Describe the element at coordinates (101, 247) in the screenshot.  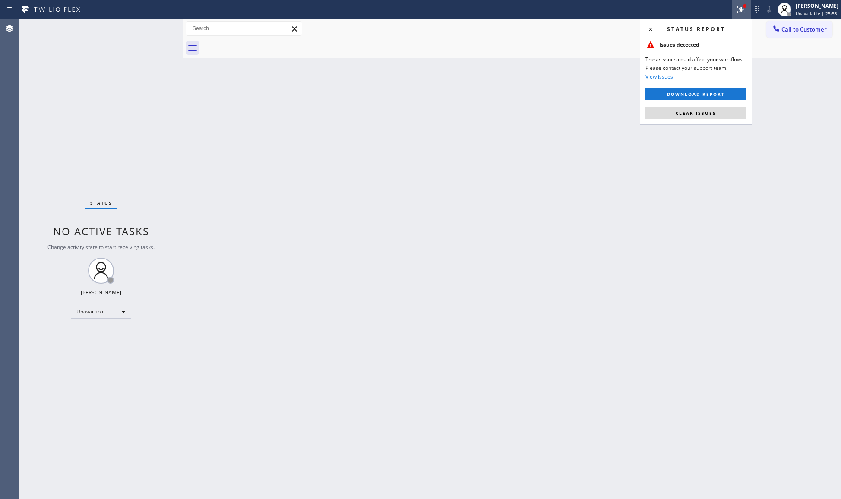
I see `span: Change activity state to start receiving tasks.` at that location.